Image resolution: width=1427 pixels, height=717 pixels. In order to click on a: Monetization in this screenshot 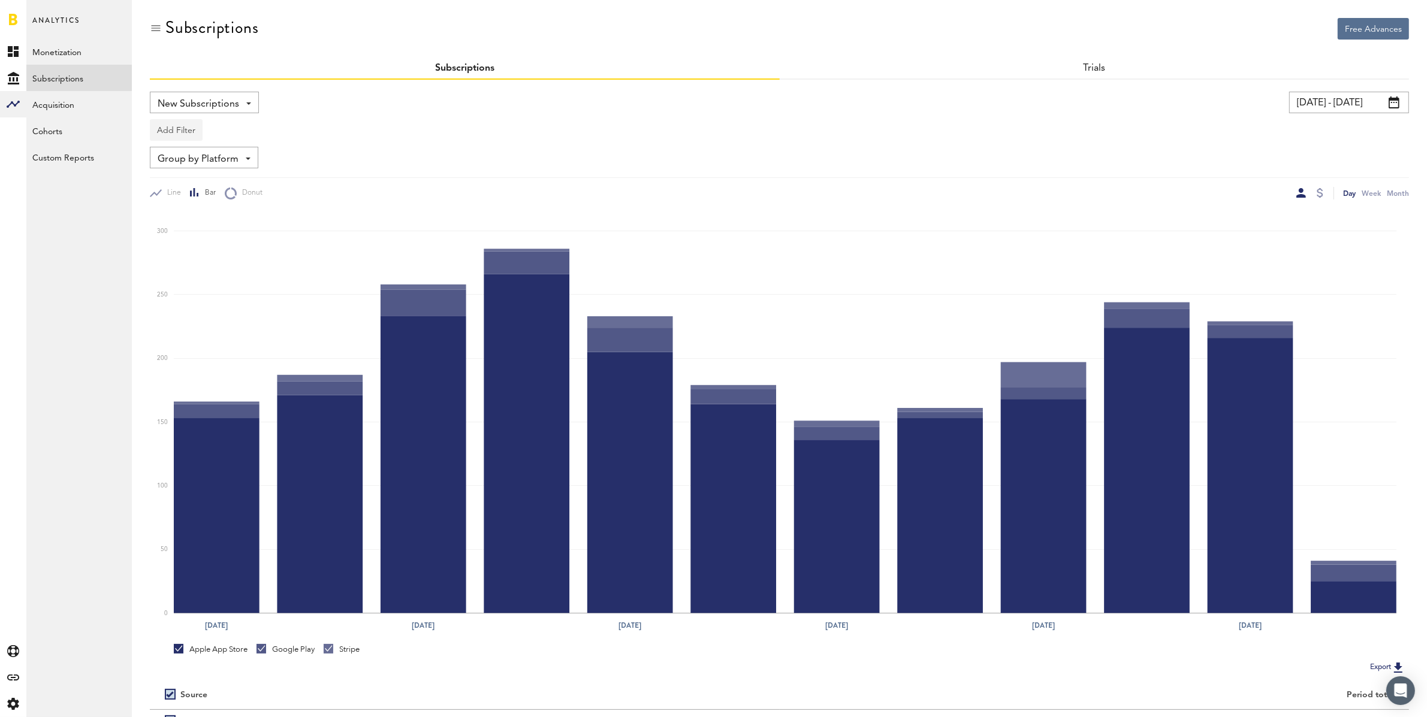, I will do `click(79, 52)`.